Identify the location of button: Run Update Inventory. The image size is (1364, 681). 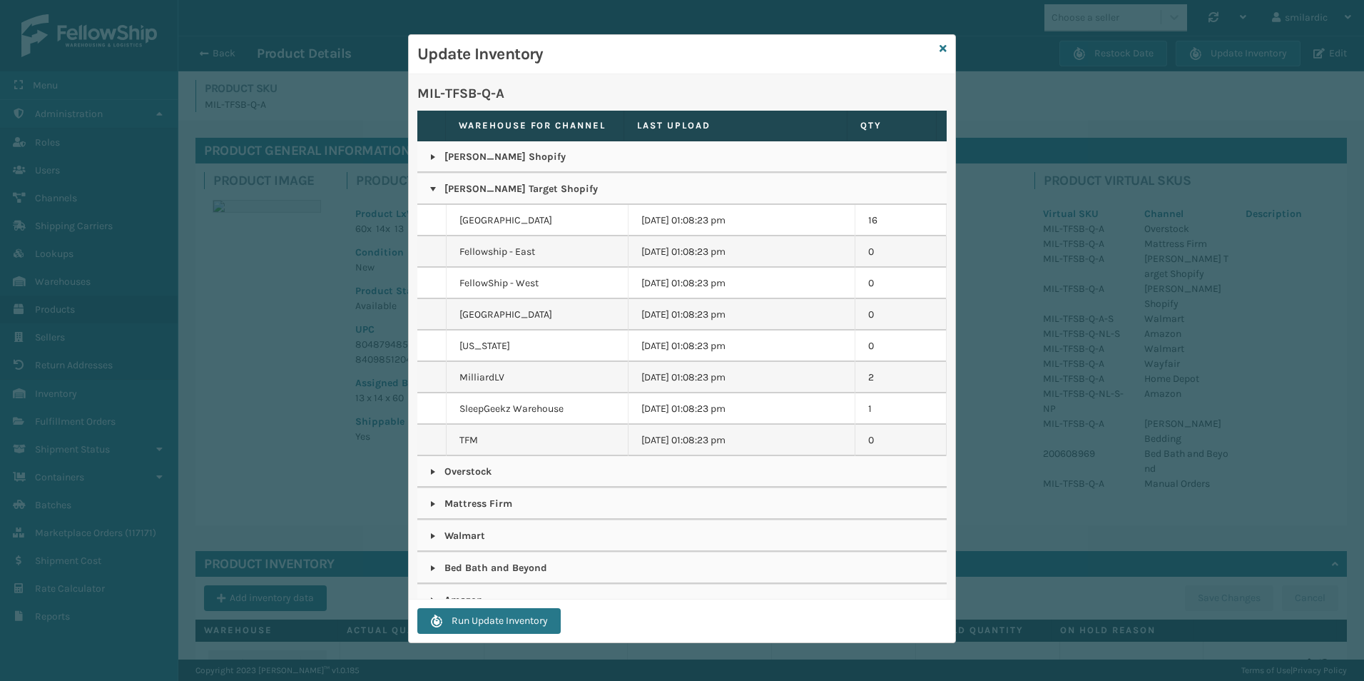
(489, 621).